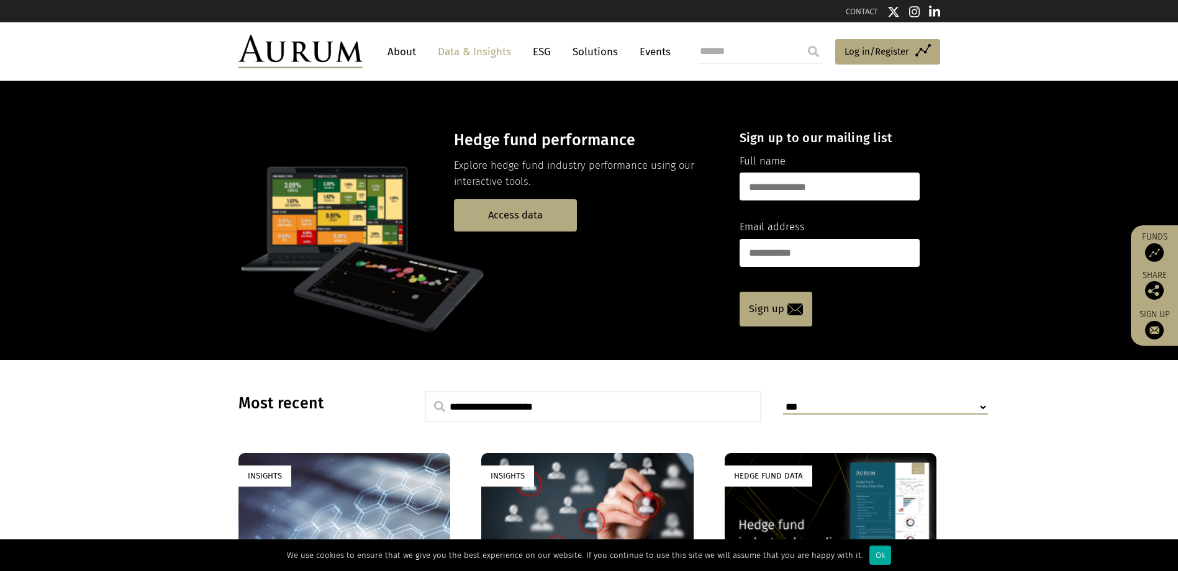 Image resolution: width=1178 pixels, height=571 pixels. Describe the element at coordinates (830, 138) in the screenshot. I see `h4: Sign up to our mailing list` at that location.